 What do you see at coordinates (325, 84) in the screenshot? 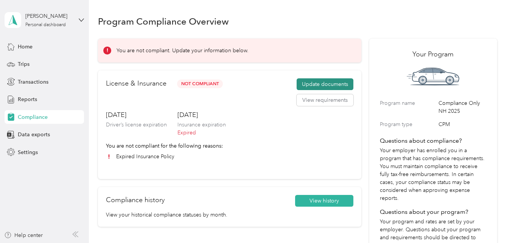
I see `button: Update documents` at bounding box center [325, 84].